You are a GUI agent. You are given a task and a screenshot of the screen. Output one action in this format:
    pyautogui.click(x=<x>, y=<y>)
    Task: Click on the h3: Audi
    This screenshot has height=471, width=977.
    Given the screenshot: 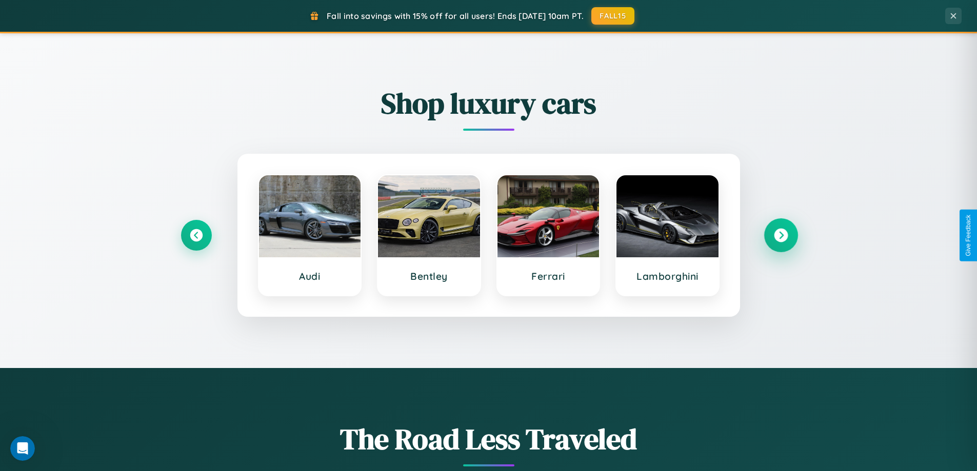 What is the action you would take?
    pyautogui.click(x=310, y=276)
    